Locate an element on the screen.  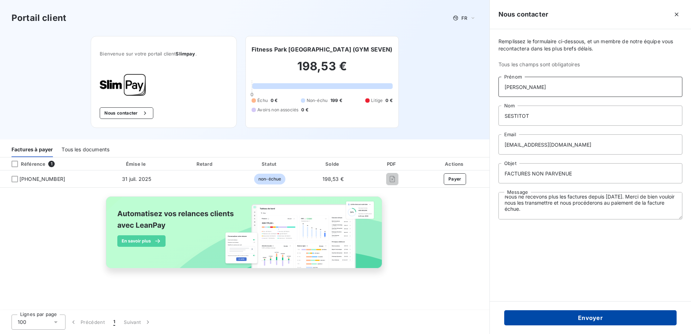
span: 0 is located at coordinates (252, 94).